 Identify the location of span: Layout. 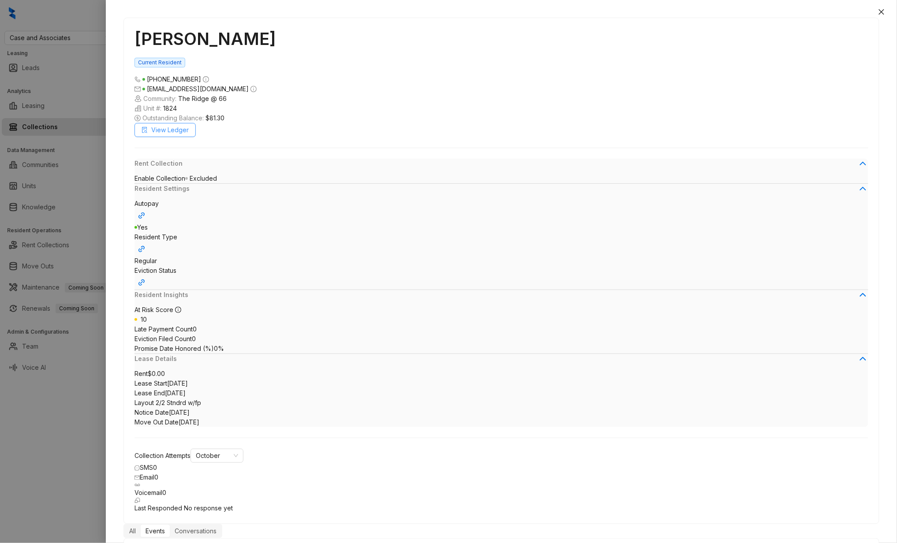
(144, 403).